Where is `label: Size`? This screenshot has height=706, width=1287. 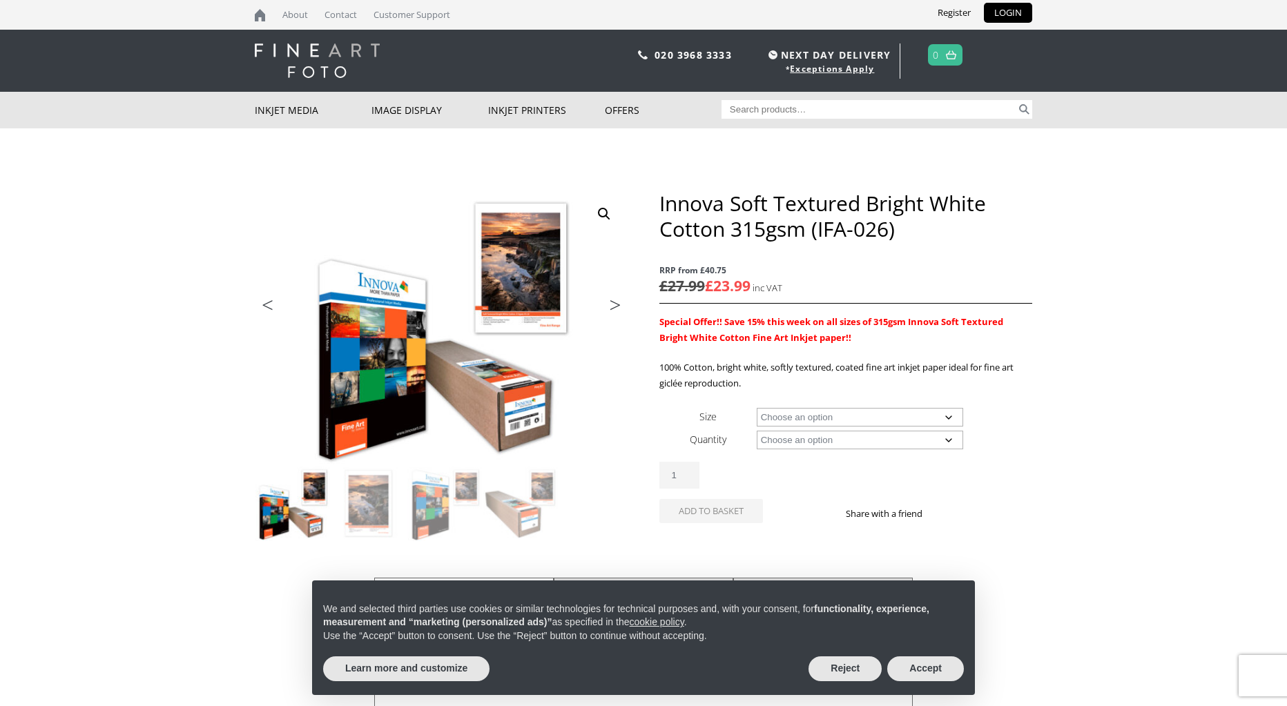
label: Size is located at coordinates (708, 416).